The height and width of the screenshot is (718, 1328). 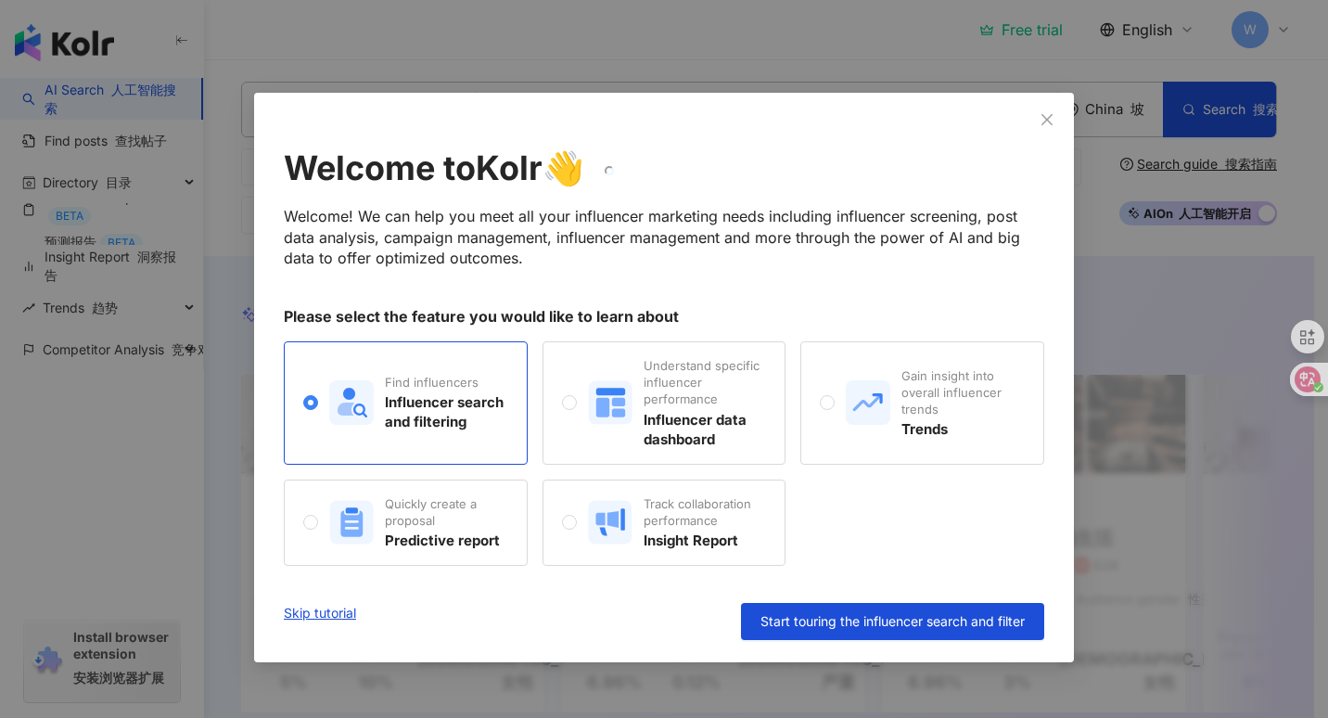 I want to click on div: Influencer data dashboard, so click(x=705, y=429).